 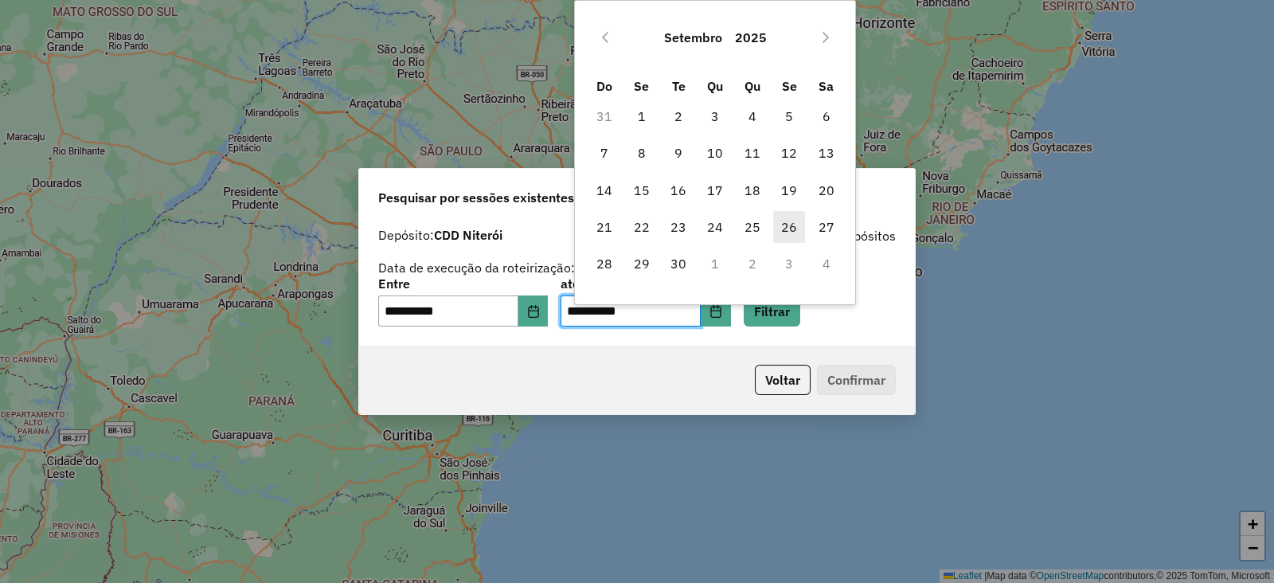 What do you see at coordinates (642, 190) in the screenshot?
I see `span: 15` at bounding box center [642, 190].